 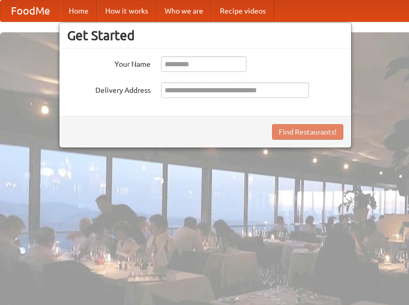 I want to click on a: Who we are, so click(x=184, y=11).